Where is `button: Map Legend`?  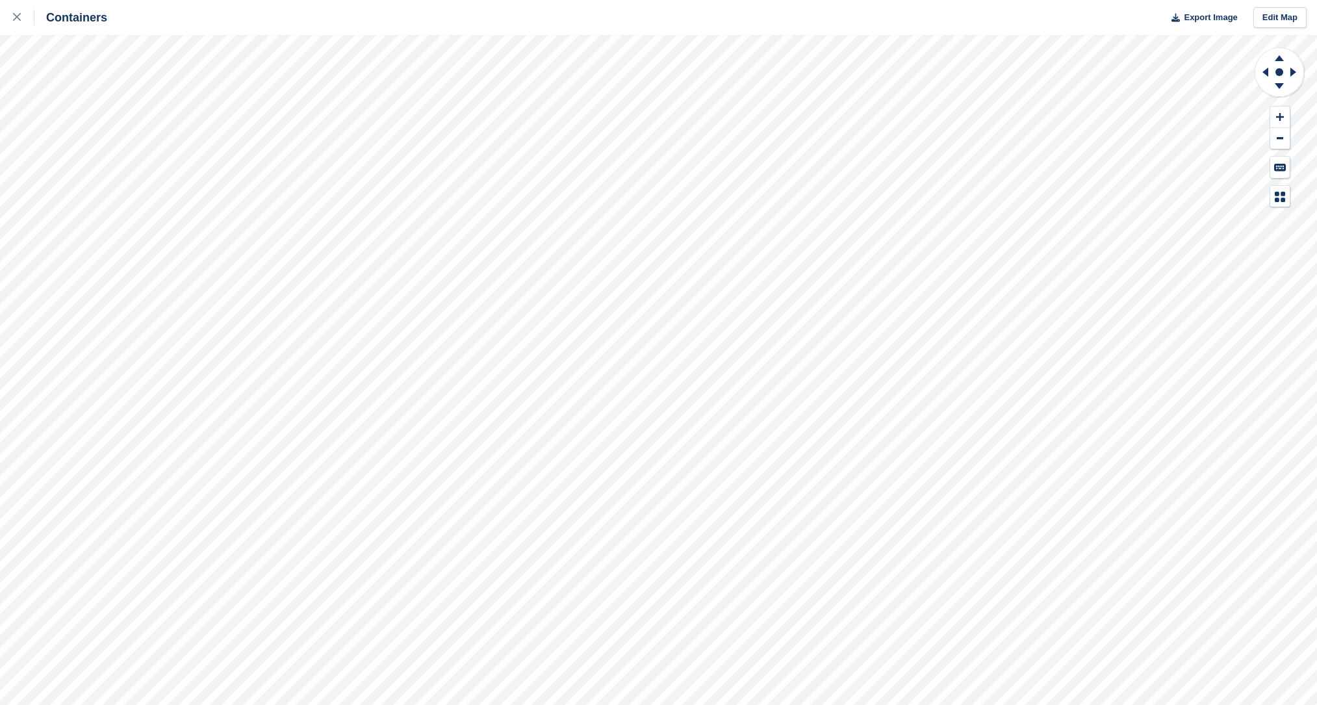 button: Map Legend is located at coordinates (1280, 196).